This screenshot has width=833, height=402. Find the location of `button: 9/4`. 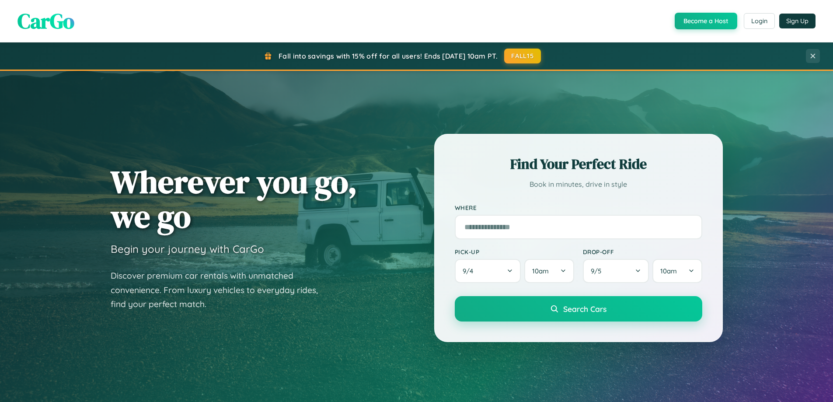

button: 9/4 is located at coordinates (488, 271).